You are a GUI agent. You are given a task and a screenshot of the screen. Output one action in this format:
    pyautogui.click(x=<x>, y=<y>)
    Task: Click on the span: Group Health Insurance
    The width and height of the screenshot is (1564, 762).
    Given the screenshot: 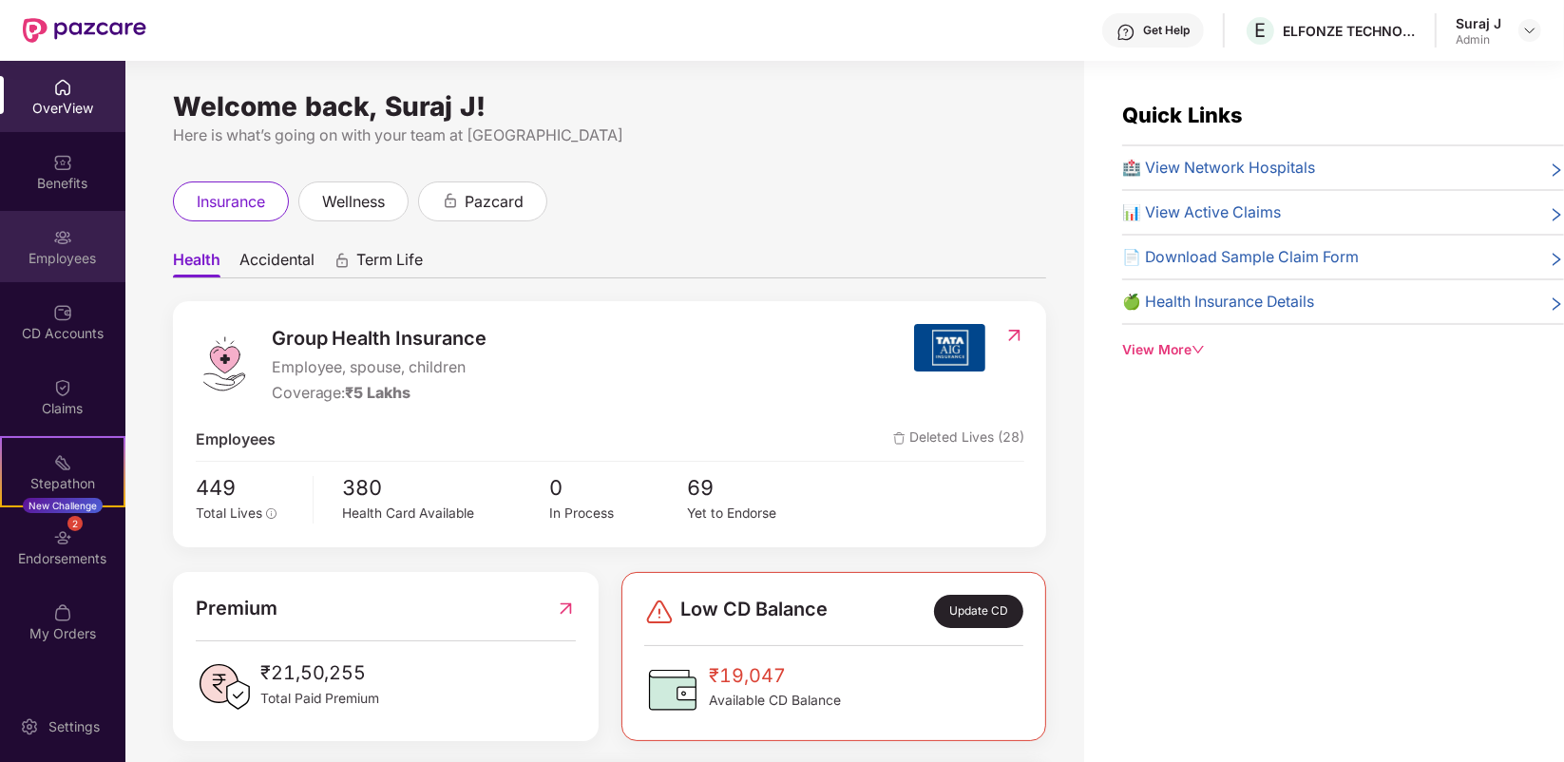 What is the action you would take?
    pyautogui.click(x=379, y=338)
    